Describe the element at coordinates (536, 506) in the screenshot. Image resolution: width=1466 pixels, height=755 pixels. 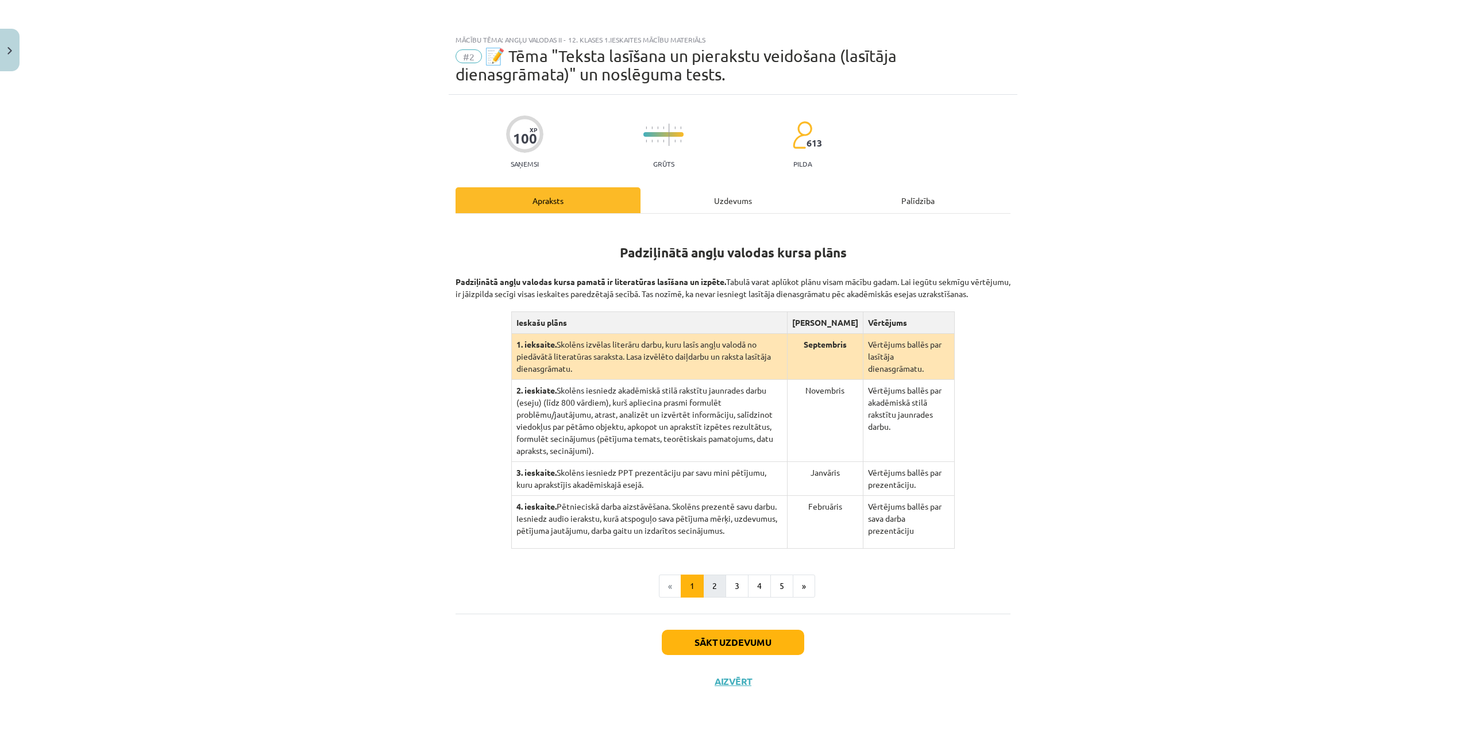
I see `strong: 4. ieskaite.` at that location.